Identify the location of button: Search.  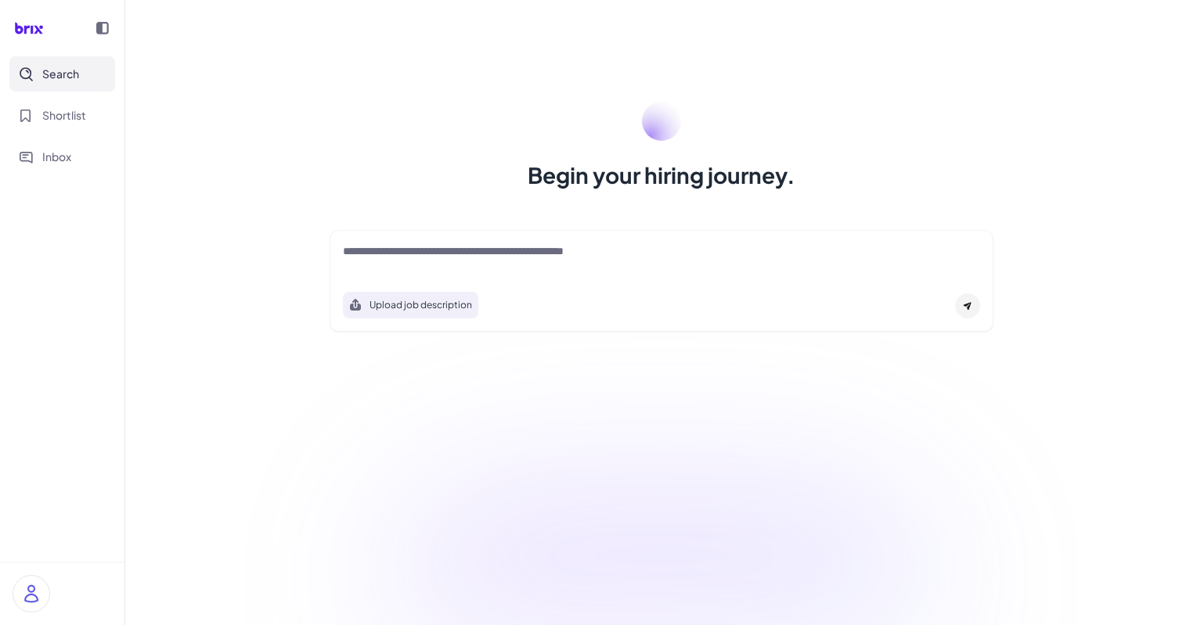
(62, 74).